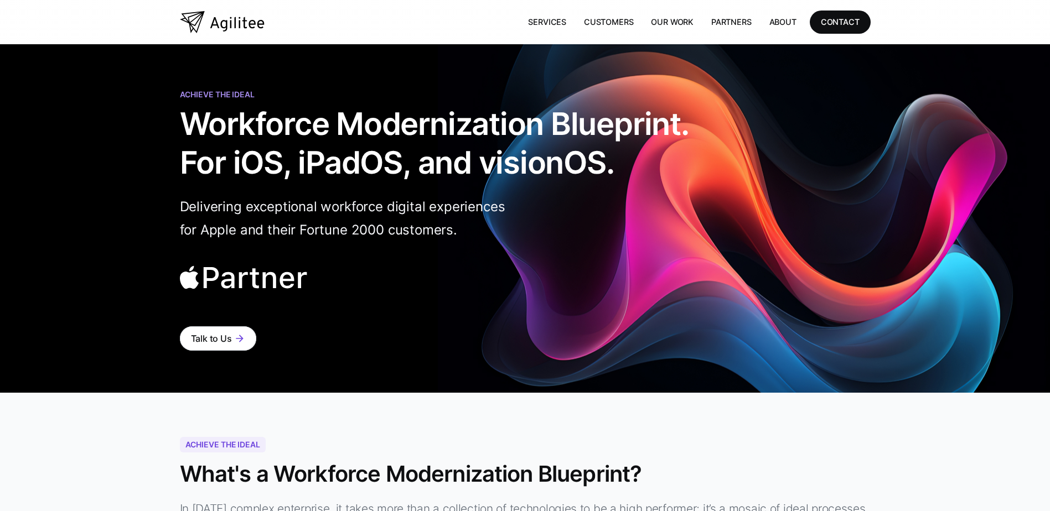 Image resolution: width=1050 pixels, height=511 pixels. What do you see at coordinates (442, 143) in the screenshot?
I see `h1: Workforce Modernization Blueprint. For iOS, iPadOS, and visionOS.` at bounding box center [442, 143].